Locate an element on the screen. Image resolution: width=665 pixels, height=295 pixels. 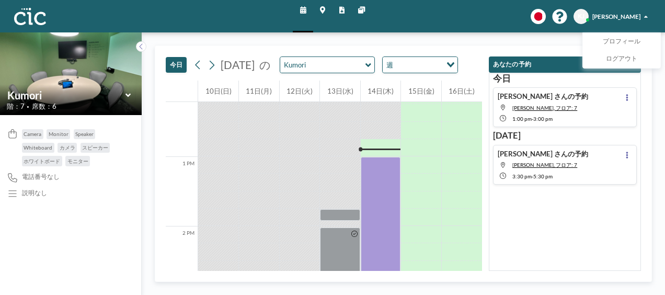
span: ログアウト is located at coordinates (622, 59).